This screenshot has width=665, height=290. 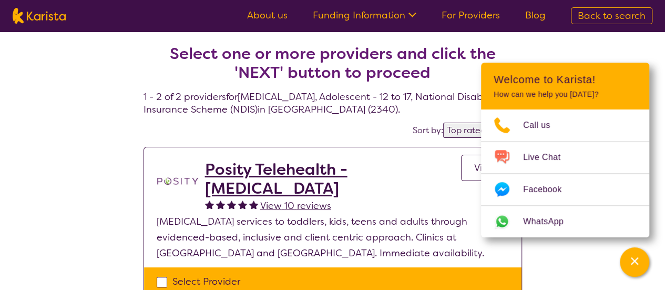 I want to click on a: View 10 reviews, so click(x=296, y=206).